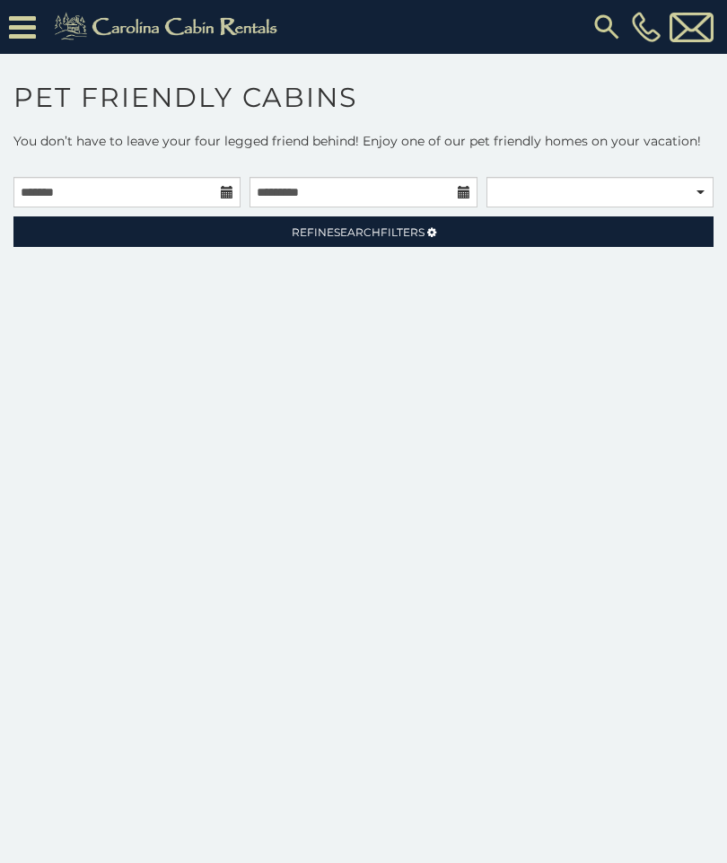 This screenshot has height=863, width=727. I want to click on a: RefineSearchFilters, so click(364, 232).